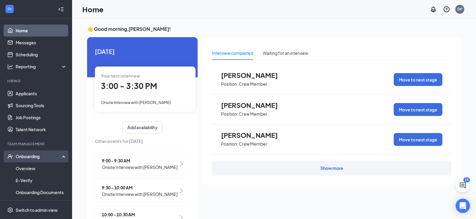 The height and width of the screenshot is (219, 476). I want to click on div: Team Management, so click(36, 144).